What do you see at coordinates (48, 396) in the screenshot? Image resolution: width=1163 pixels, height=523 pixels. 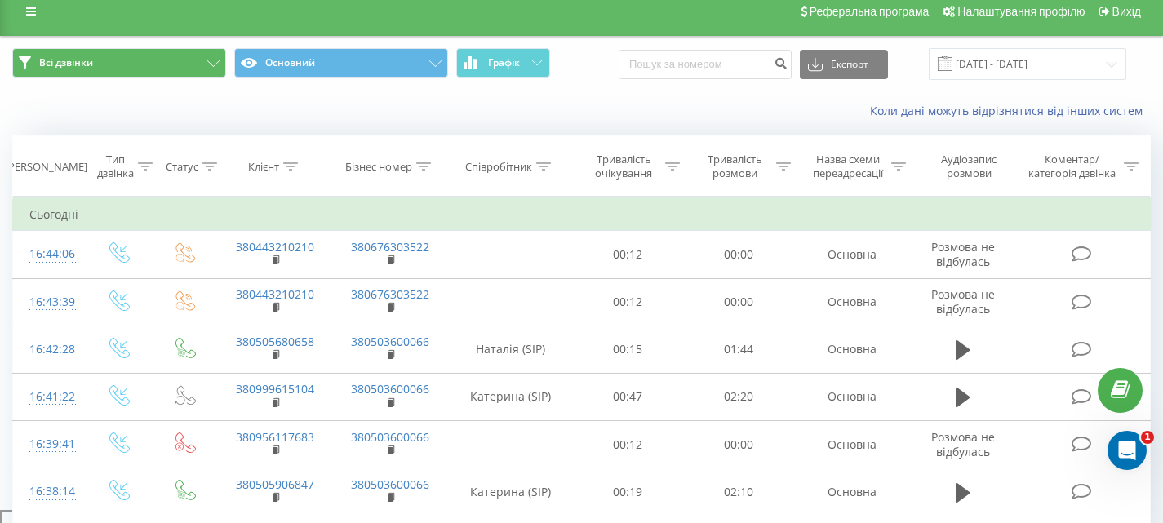 I see `div: 16:41:22` at bounding box center [48, 396].